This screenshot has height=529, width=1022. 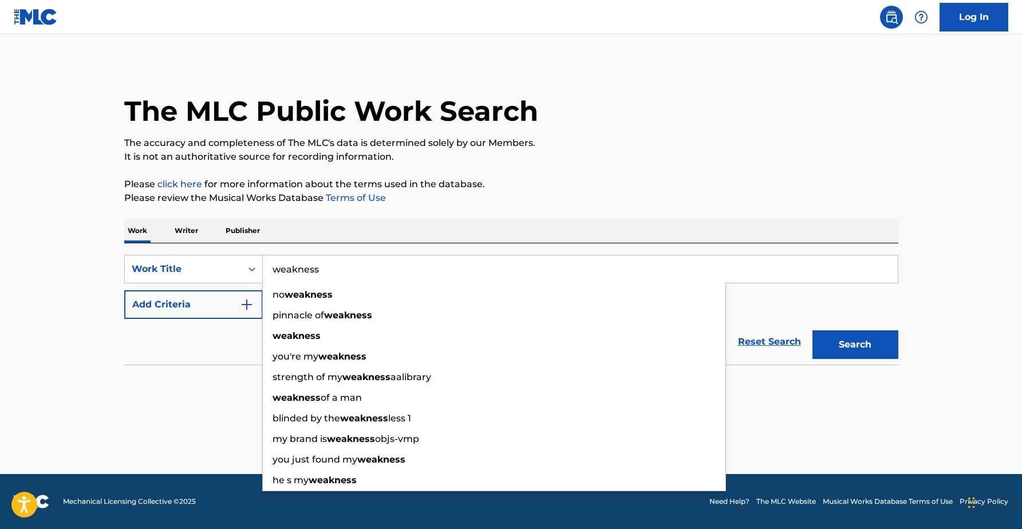 I want to click on img: MLC Logo, so click(x=35, y=17).